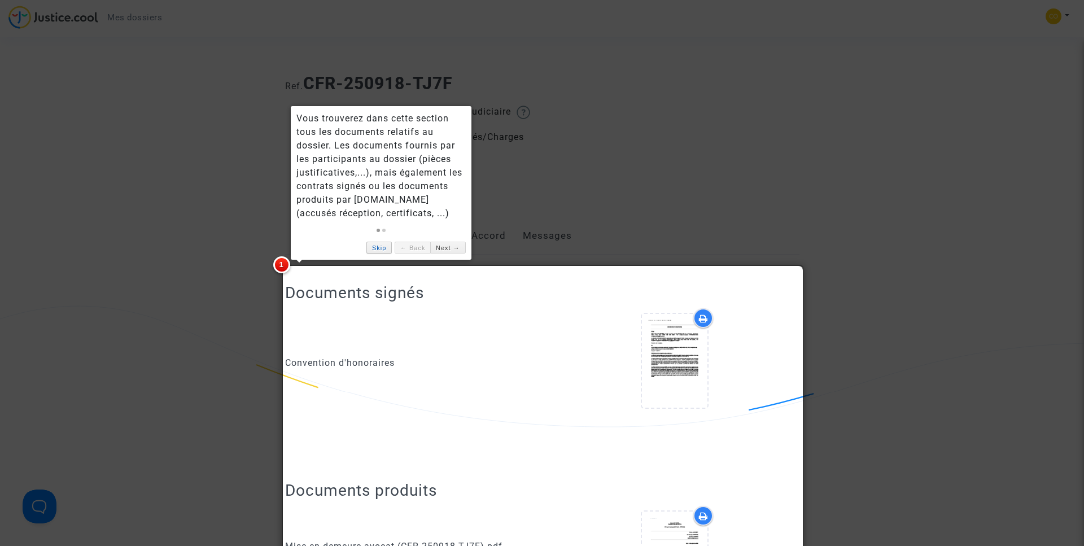  I want to click on div: Convention d'honoraires, so click(409, 363).